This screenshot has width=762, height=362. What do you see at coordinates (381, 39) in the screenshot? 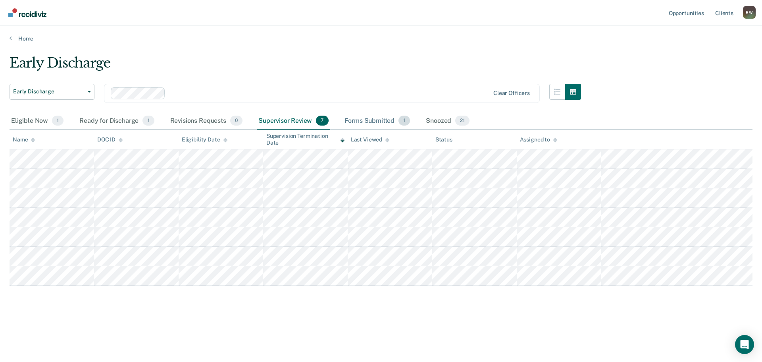
I see `a: Home` at bounding box center [381, 39].